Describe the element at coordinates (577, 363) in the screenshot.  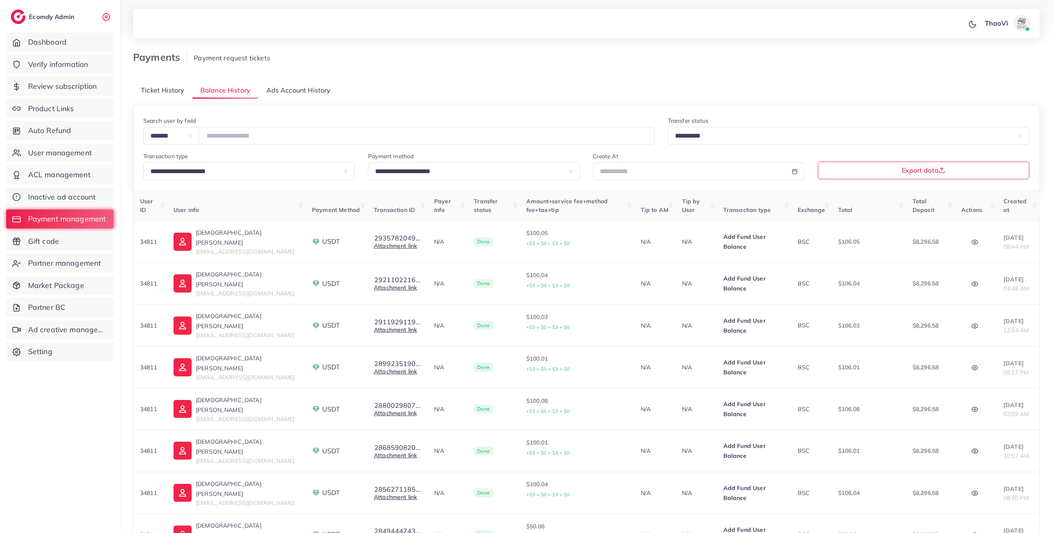
I see `p: $100.01` at that location.